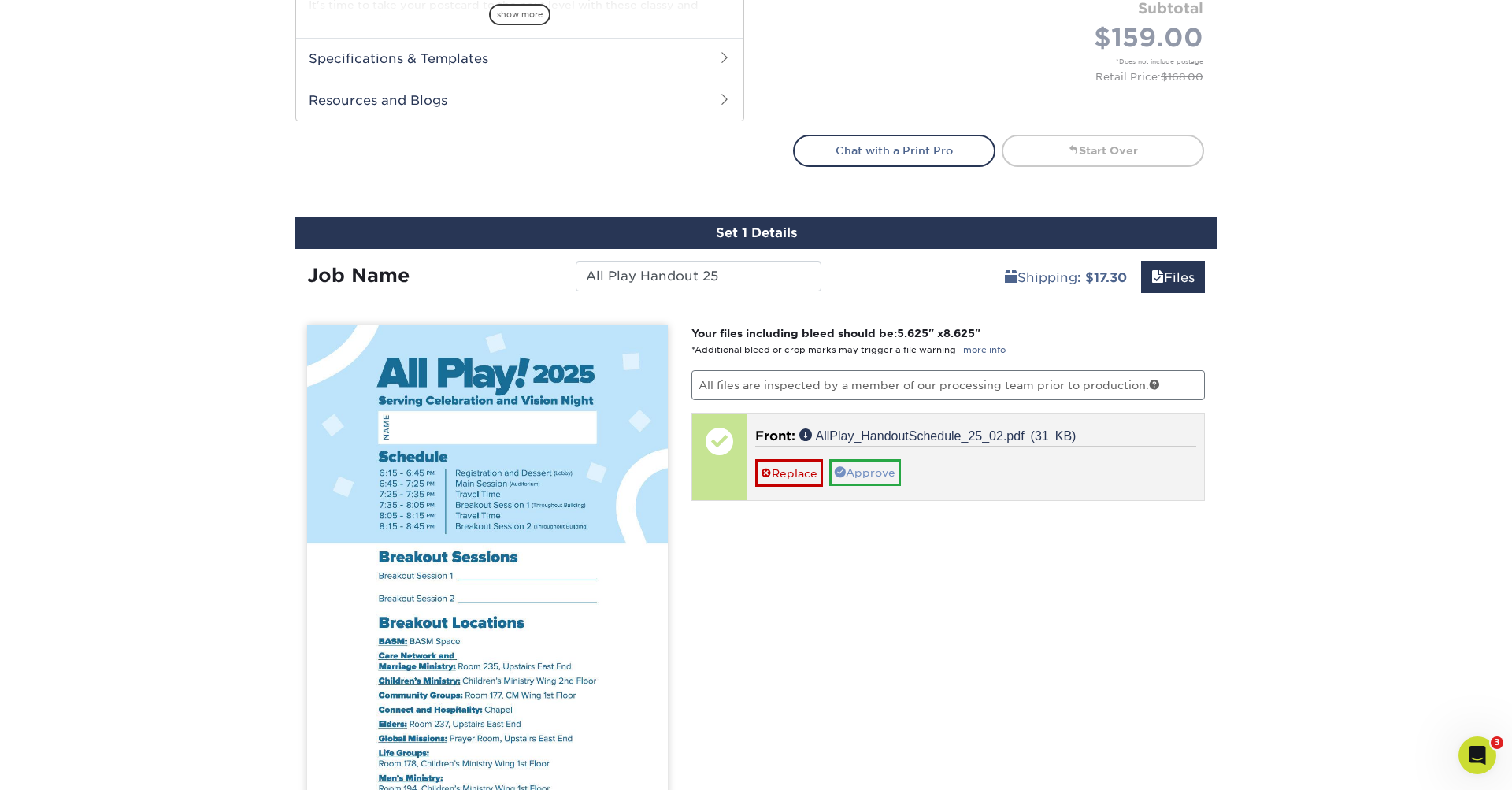 The height and width of the screenshot is (790, 1512). I want to click on h2: Specifications & Templates, so click(519, 58).